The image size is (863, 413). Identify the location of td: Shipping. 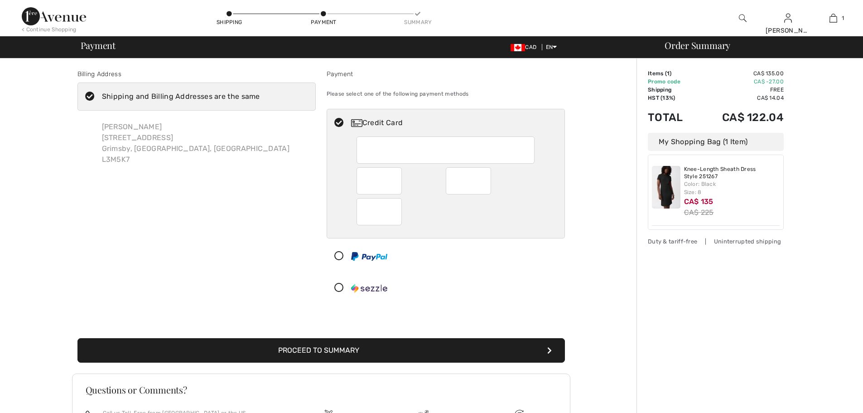
(672, 90).